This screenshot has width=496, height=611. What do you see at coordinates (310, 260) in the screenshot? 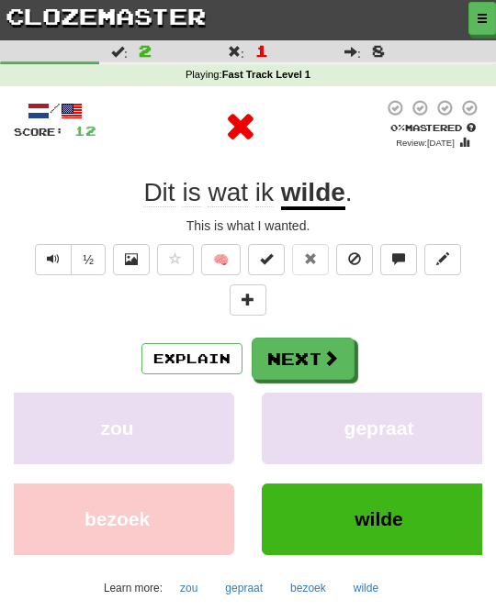
I see `button: Reset to 0% Mastered (alt+r)` at bounding box center [310, 260].